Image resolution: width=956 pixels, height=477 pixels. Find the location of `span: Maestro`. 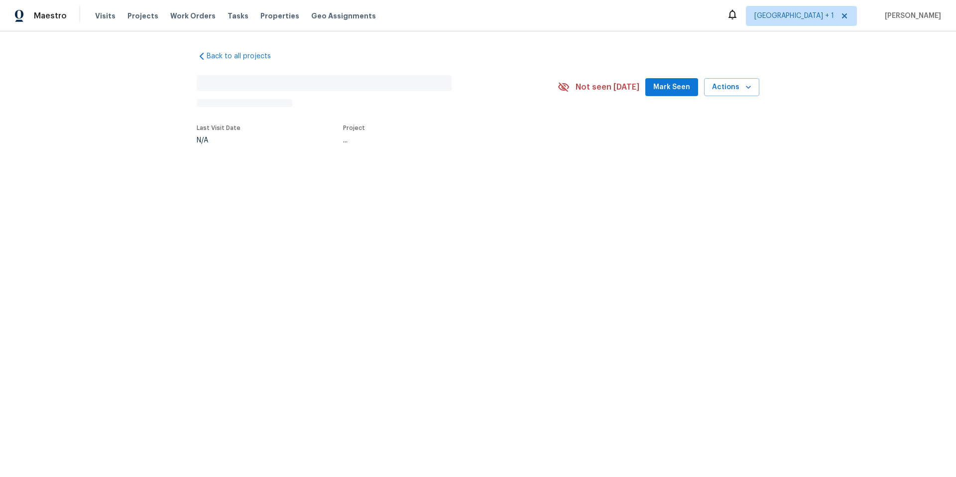

span: Maestro is located at coordinates (50, 16).